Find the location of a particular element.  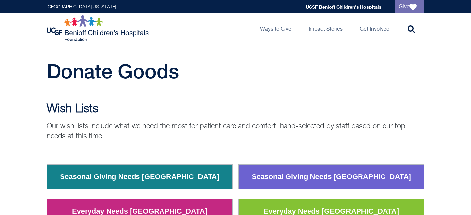

a: Get Involved is located at coordinates (375, 28).